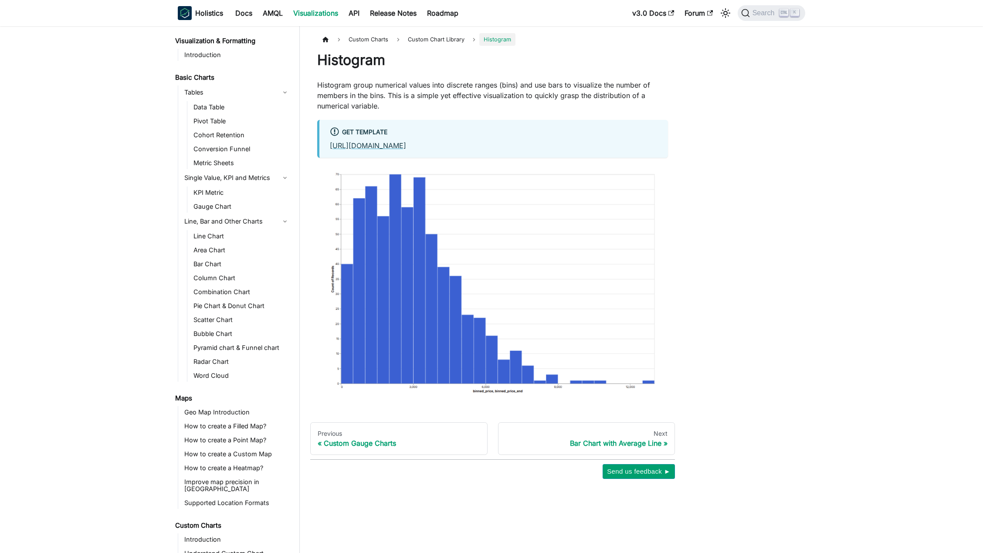  I want to click on a: Combination Chart, so click(241, 292).